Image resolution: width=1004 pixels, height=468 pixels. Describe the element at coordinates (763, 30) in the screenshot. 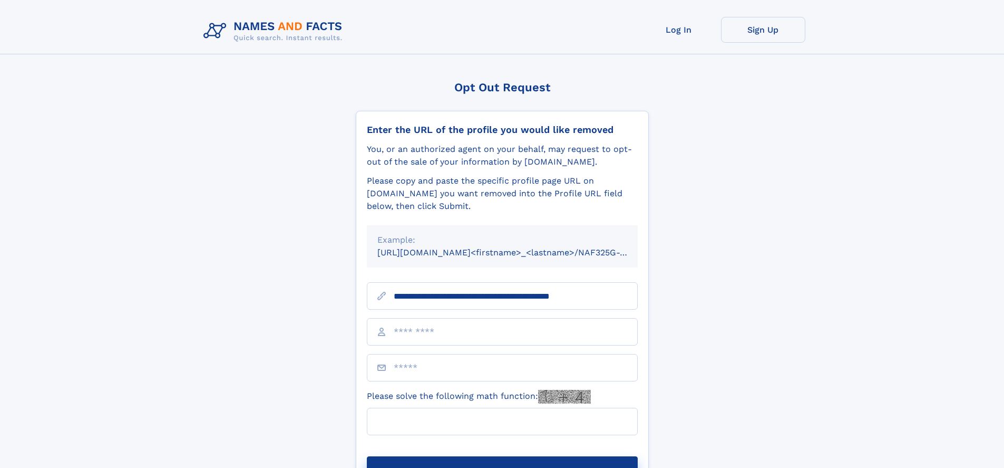

I see `a: Sign Up` at that location.